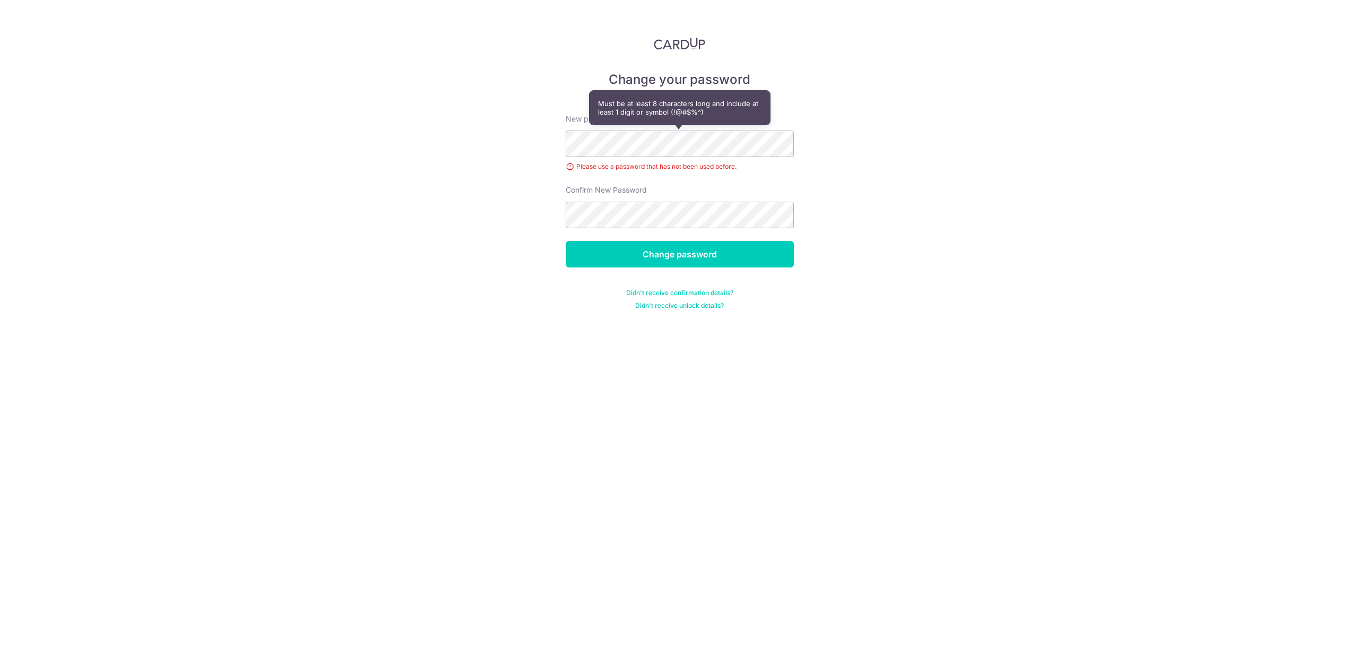  What do you see at coordinates (592, 119) in the screenshot?
I see `label: New password` at bounding box center [592, 119].